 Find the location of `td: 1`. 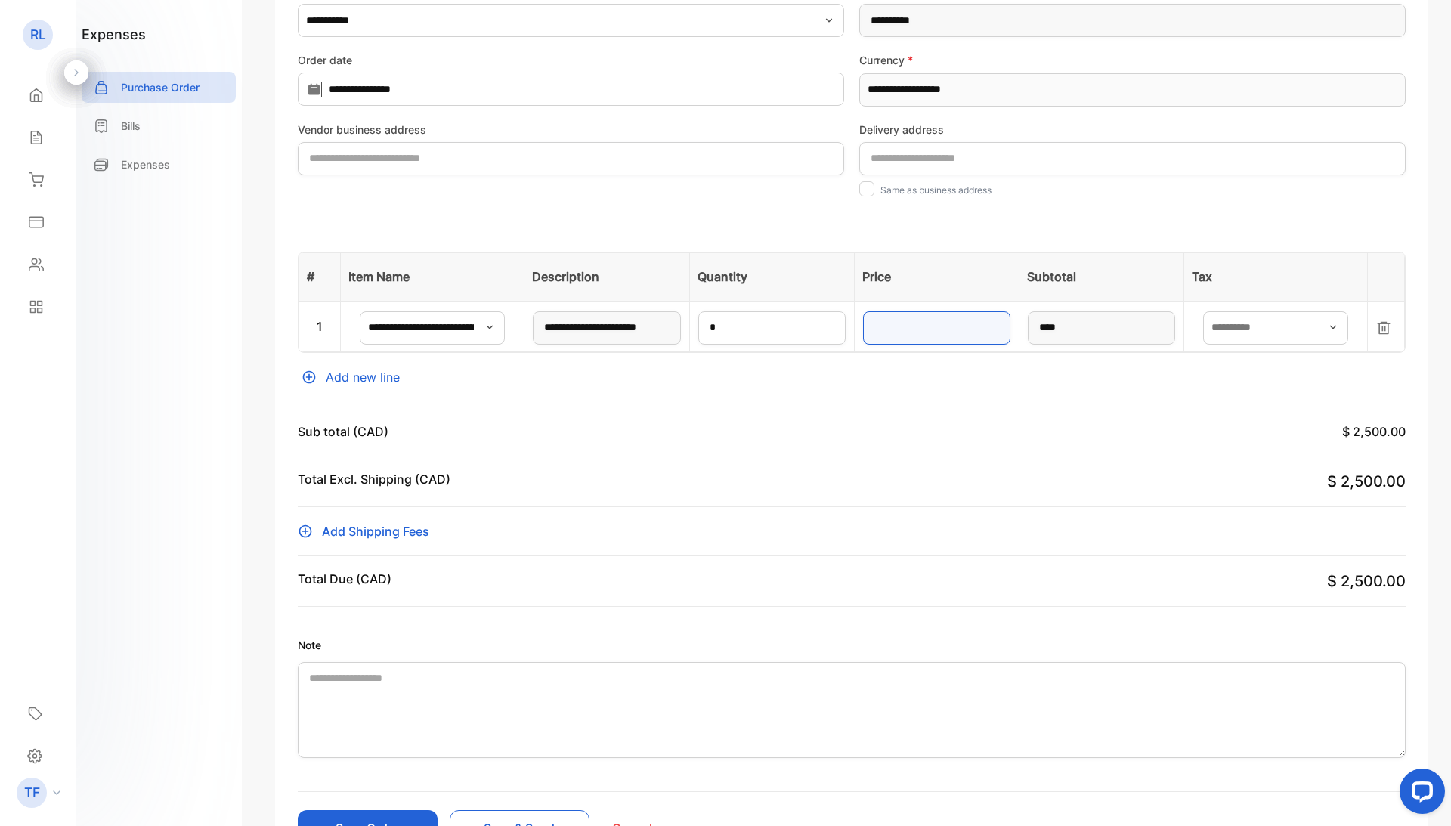

td: 1 is located at coordinates (320, 326).